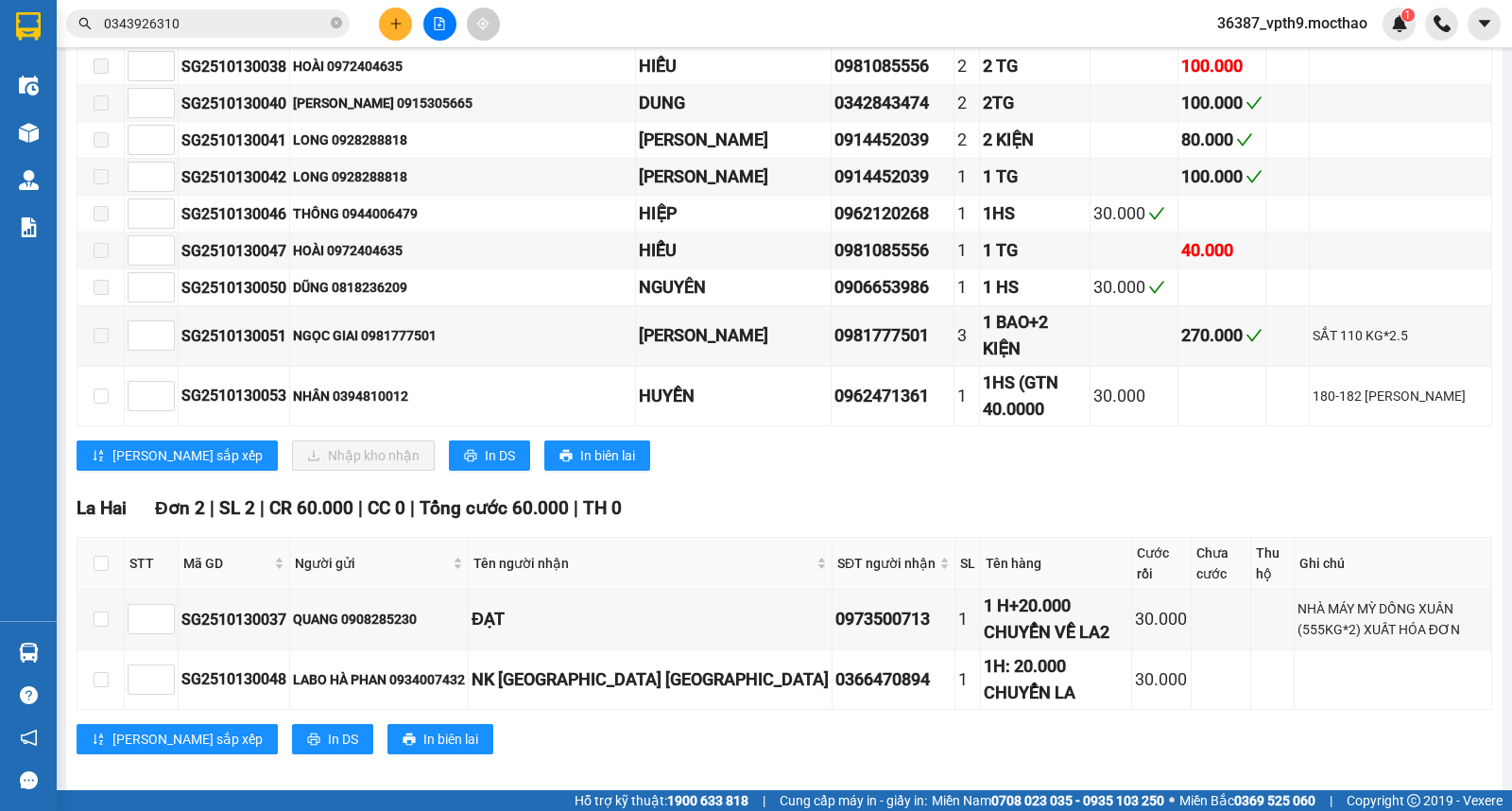 Image resolution: width=1512 pixels, height=811 pixels. What do you see at coordinates (650, 620) in the screenshot?
I see `td: ĐẠT` at bounding box center [650, 620].